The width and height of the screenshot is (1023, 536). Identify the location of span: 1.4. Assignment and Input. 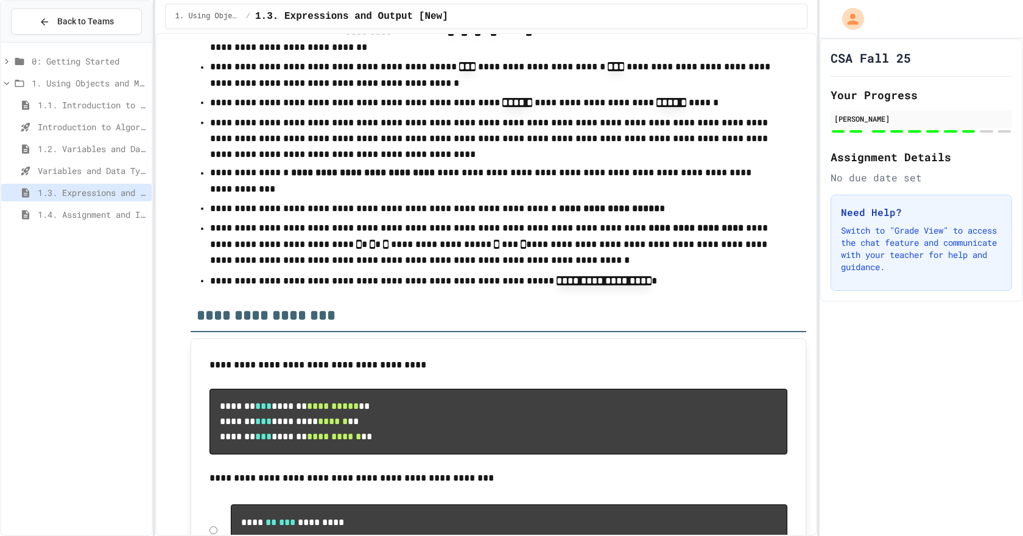
(92, 214).